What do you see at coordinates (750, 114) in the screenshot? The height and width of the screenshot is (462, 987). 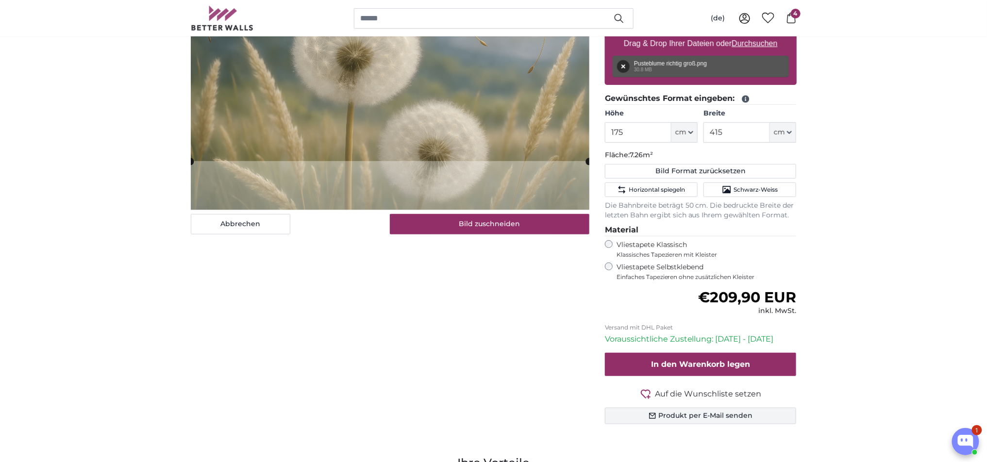 I see `label: Breite` at bounding box center [750, 114].